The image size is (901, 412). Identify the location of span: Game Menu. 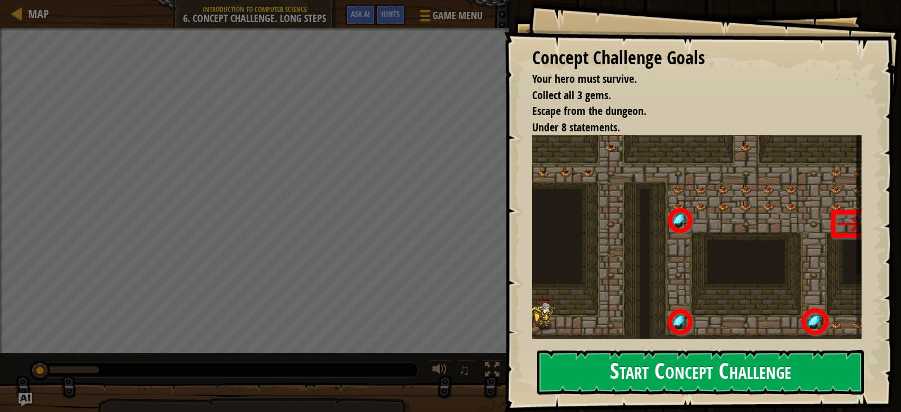
(457, 16).